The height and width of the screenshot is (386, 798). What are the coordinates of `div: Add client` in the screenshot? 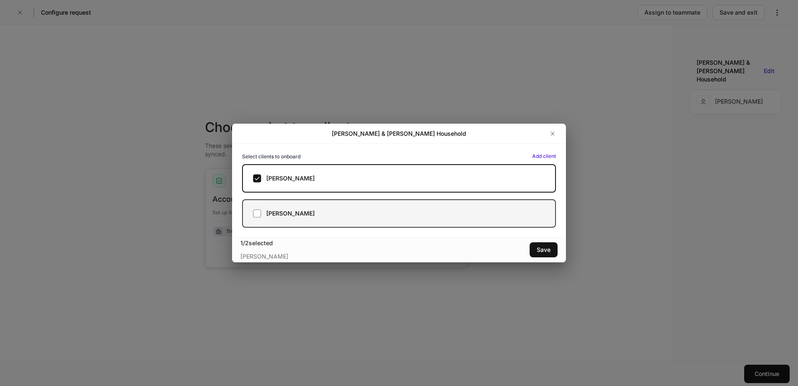 It's located at (544, 156).